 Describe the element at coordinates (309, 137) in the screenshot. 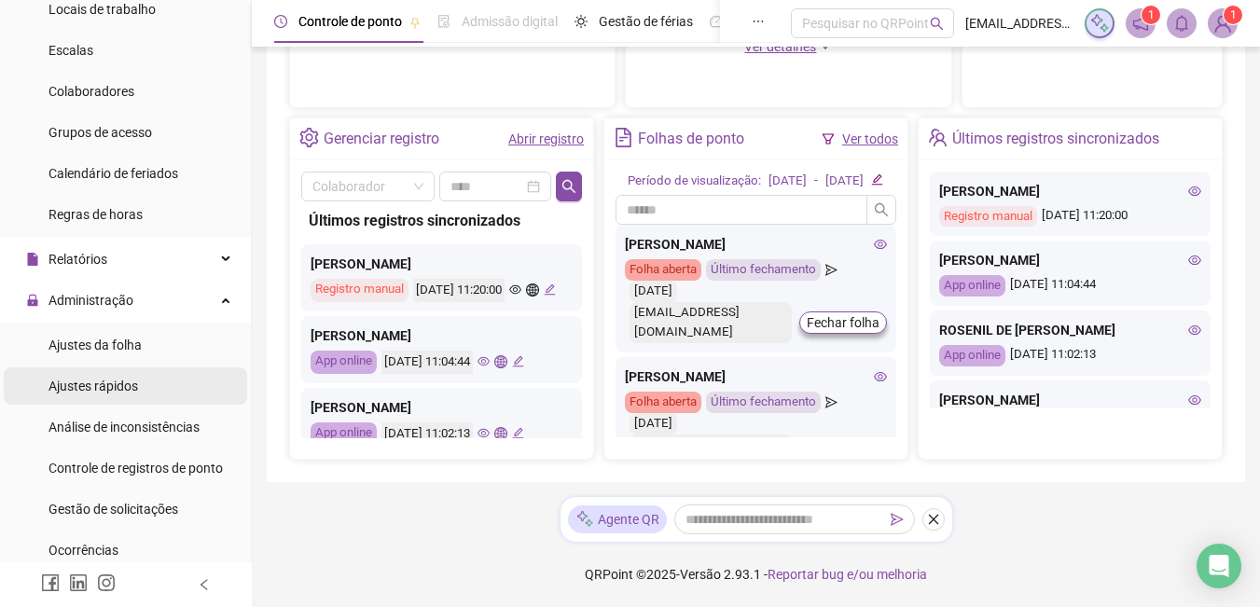

I see `span: setting` at that location.